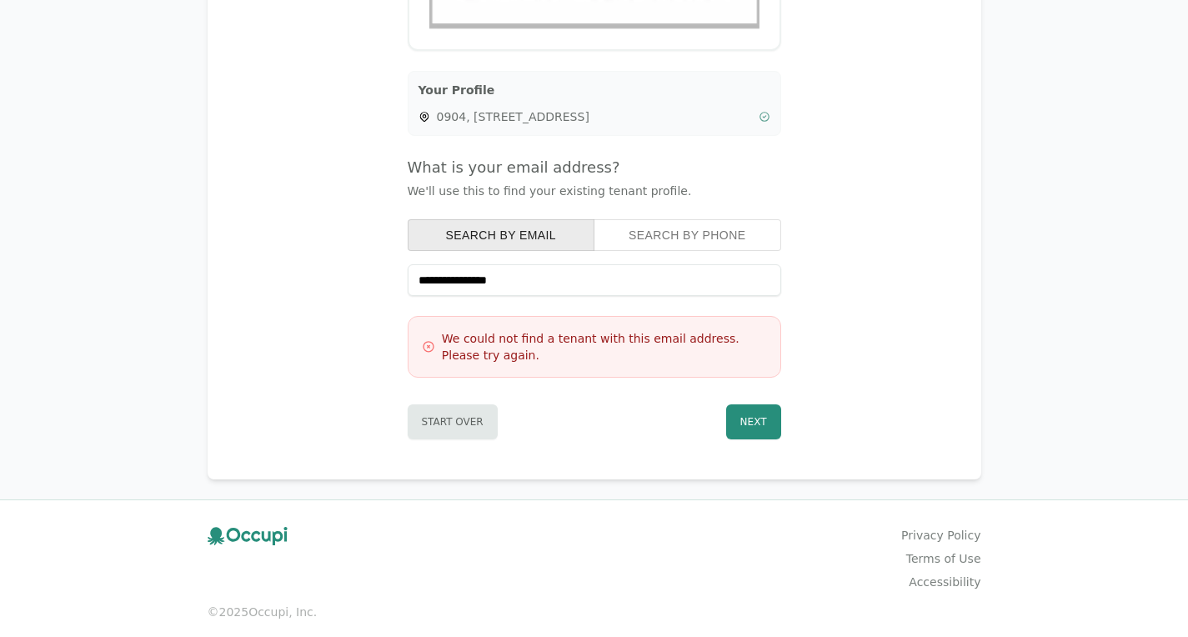 This screenshot has width=1188, height=637. What do you see at coordinates (595, 235) in the screenshot?
I see `div: Search type` at bounding box center [595, 235].